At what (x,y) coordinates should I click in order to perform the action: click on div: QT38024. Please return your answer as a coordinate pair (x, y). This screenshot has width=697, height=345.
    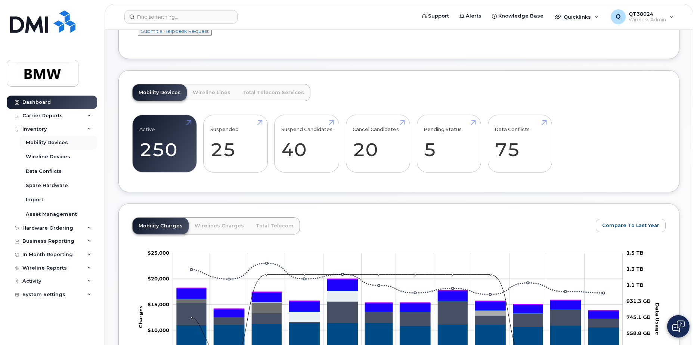
    Looking at the image, I should click on (642, 17).